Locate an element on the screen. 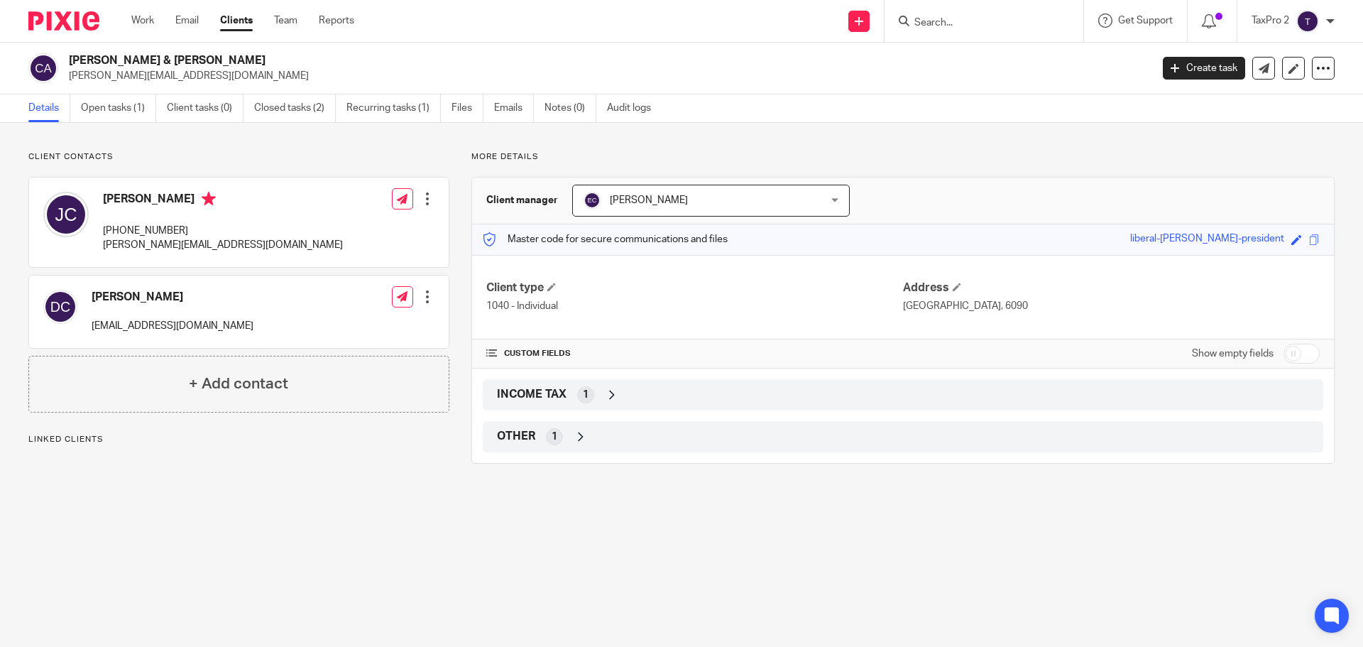  p: 1040 - Individual is located at coordinates (694, 306).